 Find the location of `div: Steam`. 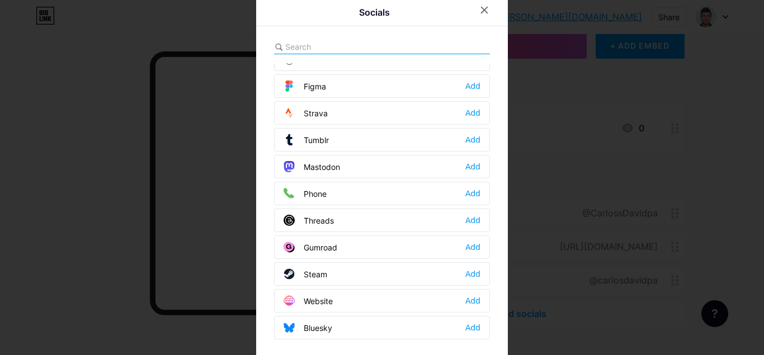

div: Steam is located at coordinates (305, 274).